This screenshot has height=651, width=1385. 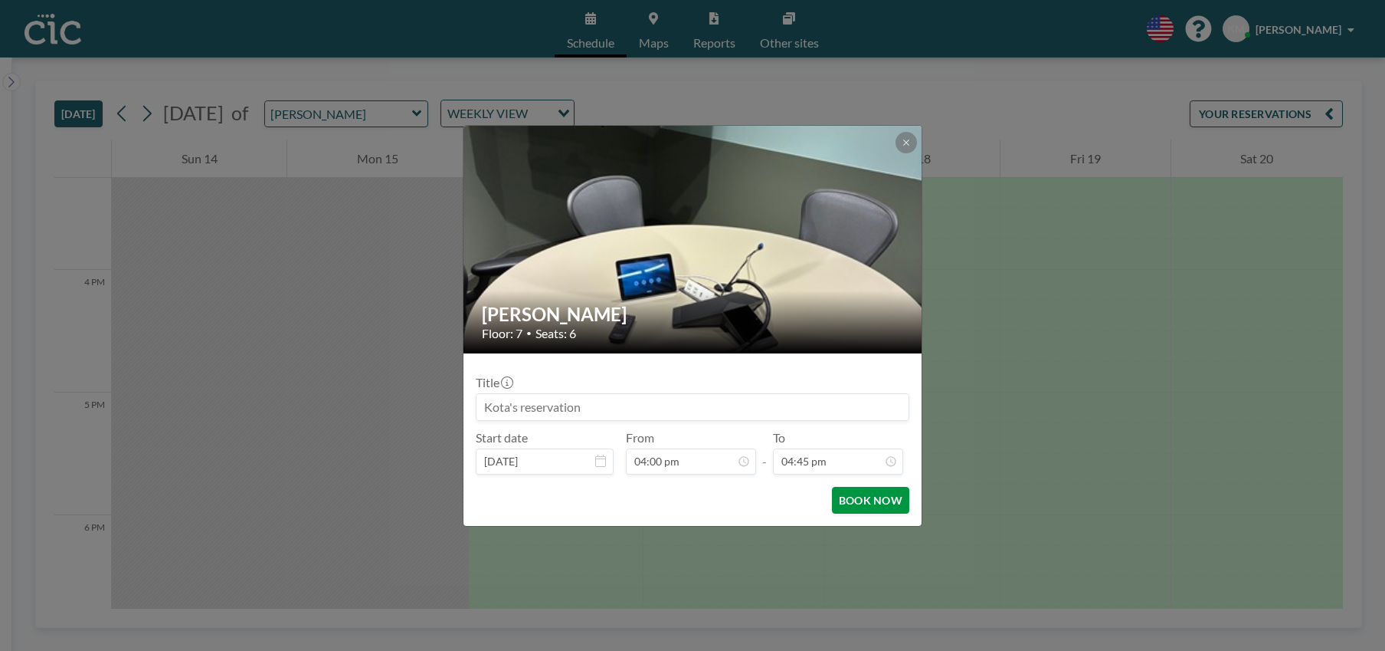 What do you see at coordinates (640, 438) in the screenshot?
I see `label: From` at bounding box center [640, 438].